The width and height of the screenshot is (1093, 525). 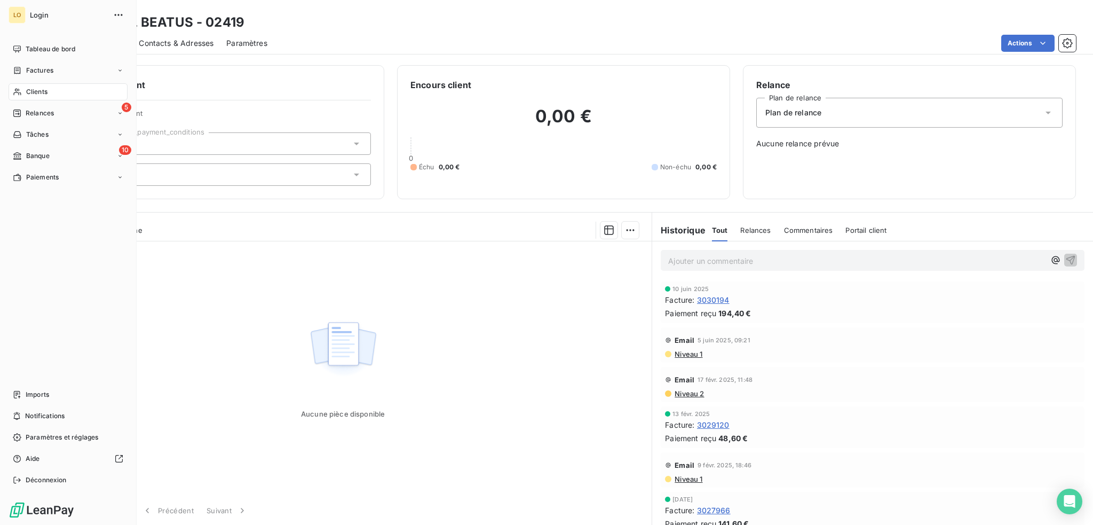 I want to click on span: Clients, so click(x=37, y=92).